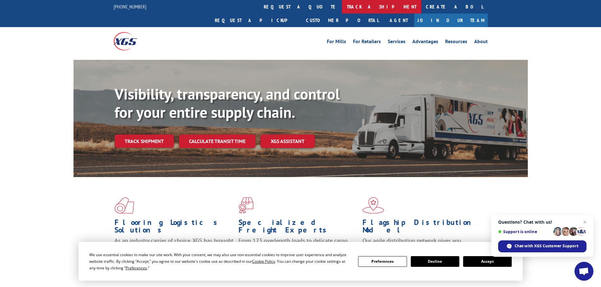 The height and width of the screenshot is (287, 601). What do you see at coordinates (420, 244) in the screenshot?
I see `span: Our agile distribution network gives you nationwide inventory management on demand.` at bounding box center [420, 244].